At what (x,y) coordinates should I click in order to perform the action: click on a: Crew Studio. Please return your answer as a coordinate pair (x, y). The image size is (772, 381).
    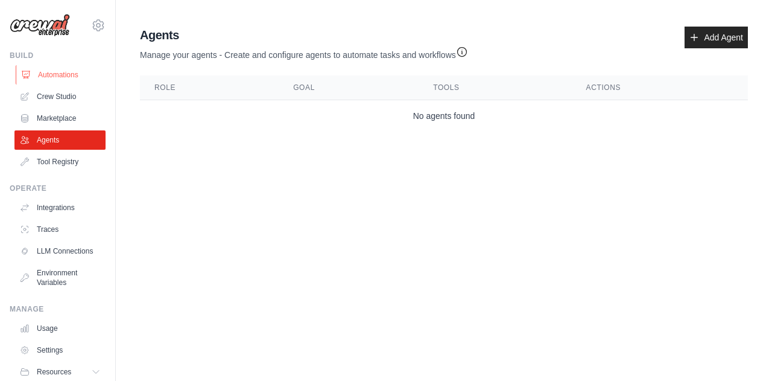
    Looking at the image, I should click on (60, 97).